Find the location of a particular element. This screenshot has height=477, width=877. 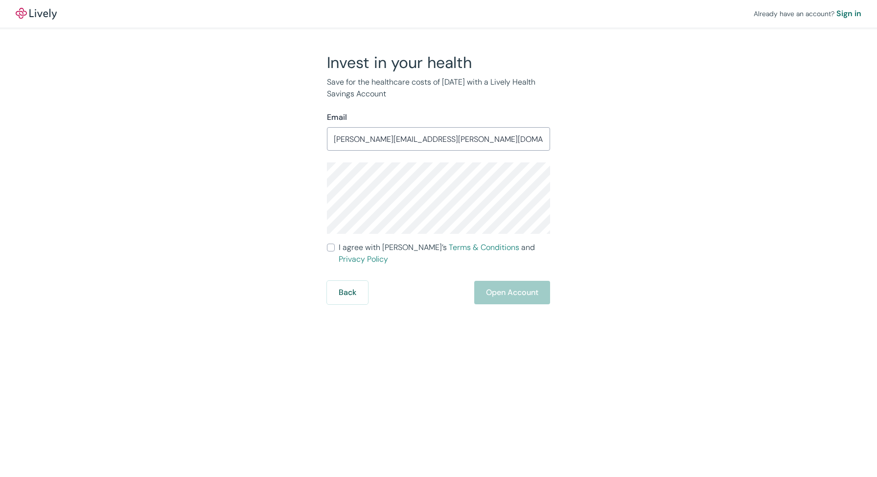

label: Email is located at coordinates (337, 117).